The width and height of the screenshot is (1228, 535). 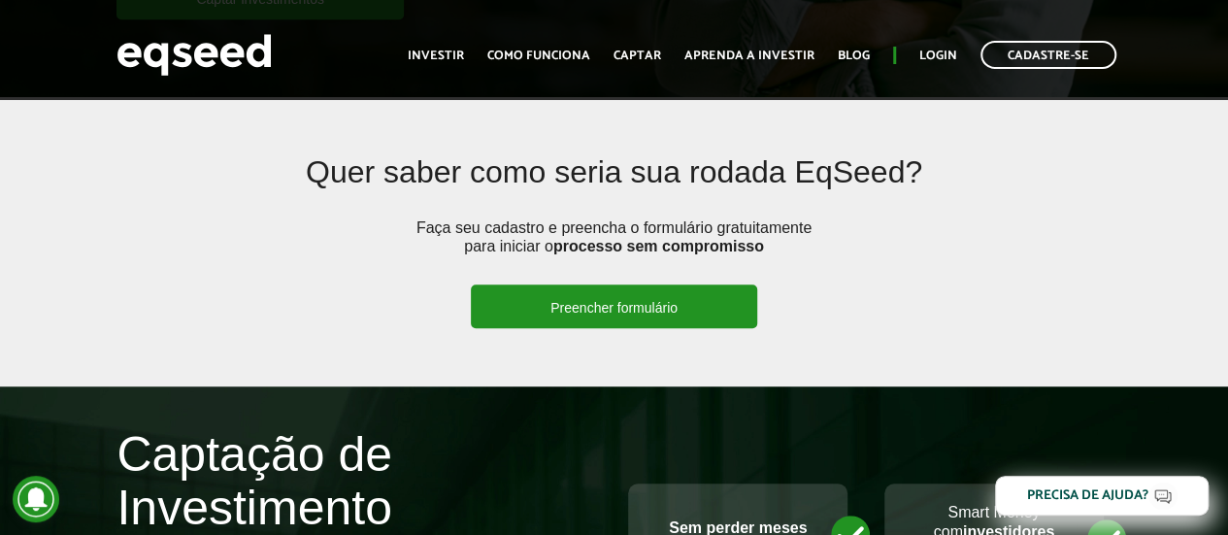 What do you see at coordinates (194, 54) in the screenshot?
I see `img: EqSeed` at bounding box center [194, 54].